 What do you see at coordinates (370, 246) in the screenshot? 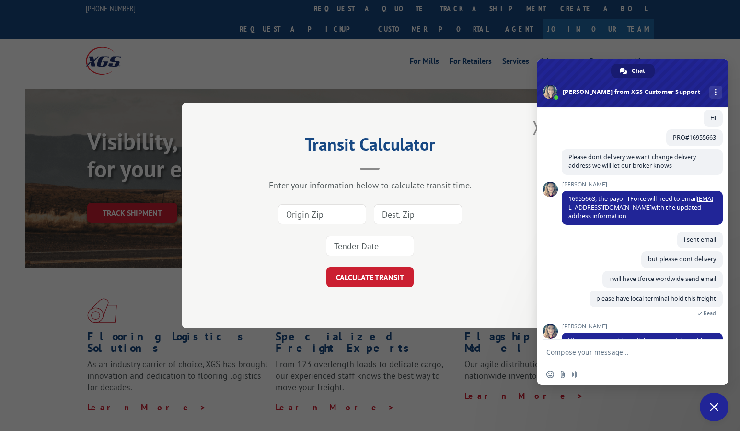
I see `input: Tender Date` at bounding box center [370, 246].